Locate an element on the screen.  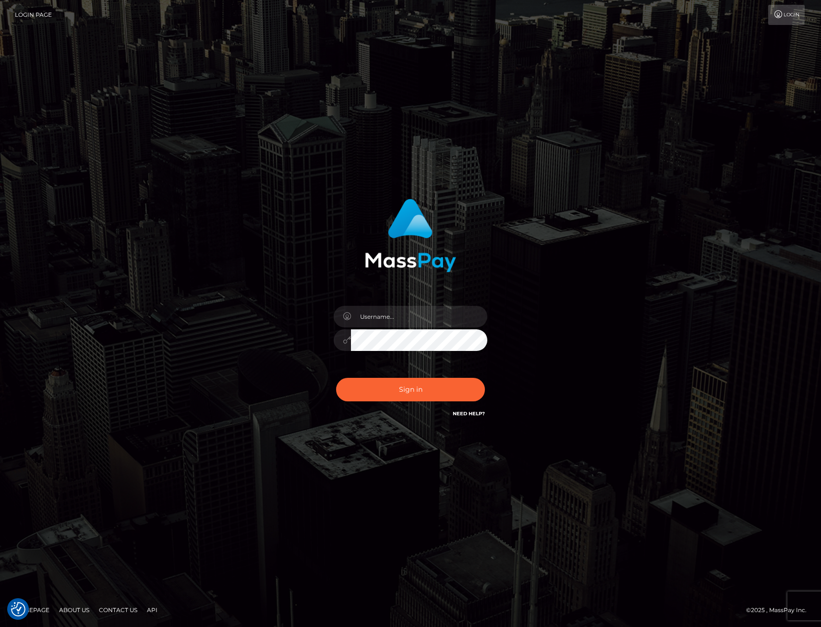
img: Revisit consent button is located at coordinates (18, 609).